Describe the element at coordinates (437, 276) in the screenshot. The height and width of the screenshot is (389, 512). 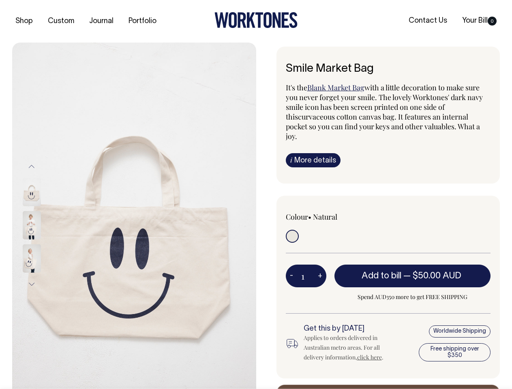
I see `span: $50.00 AUD` at that location.